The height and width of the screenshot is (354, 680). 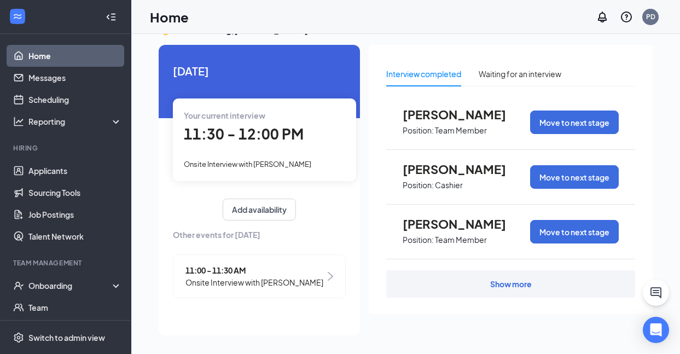 What do you see at coordinates (75, 214) in the screenshot?
I see `a: Job Postings` at bounding box center [75, 214].